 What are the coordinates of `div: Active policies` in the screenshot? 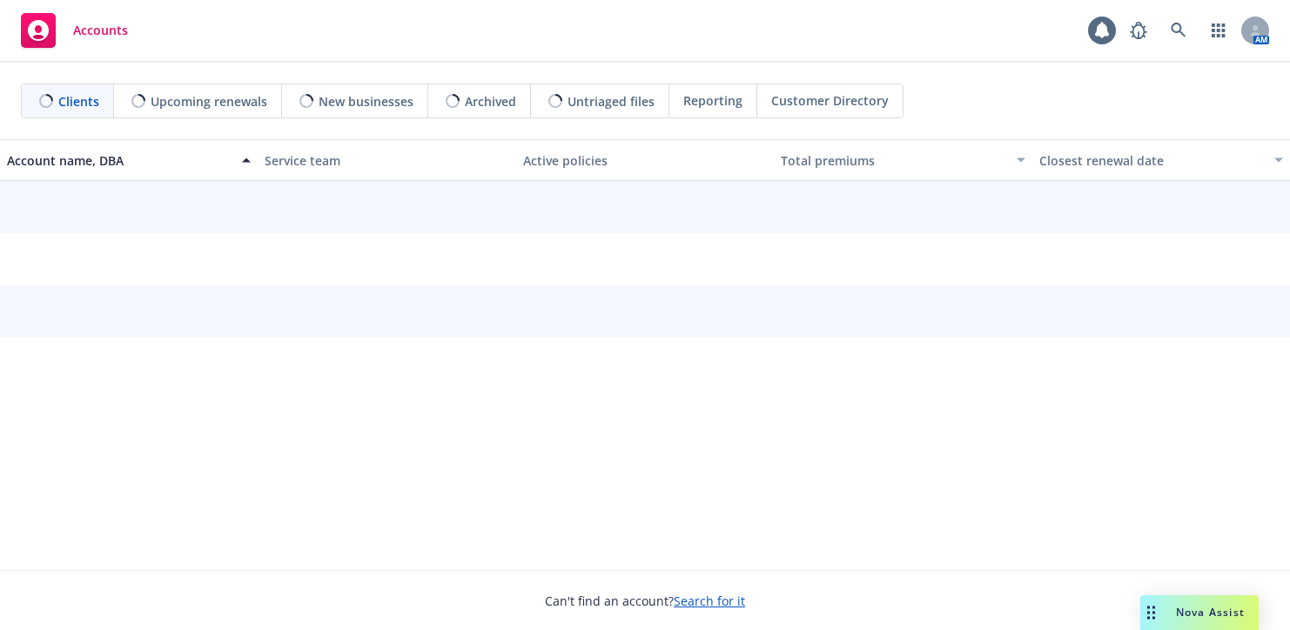 It's located at (645, 160).